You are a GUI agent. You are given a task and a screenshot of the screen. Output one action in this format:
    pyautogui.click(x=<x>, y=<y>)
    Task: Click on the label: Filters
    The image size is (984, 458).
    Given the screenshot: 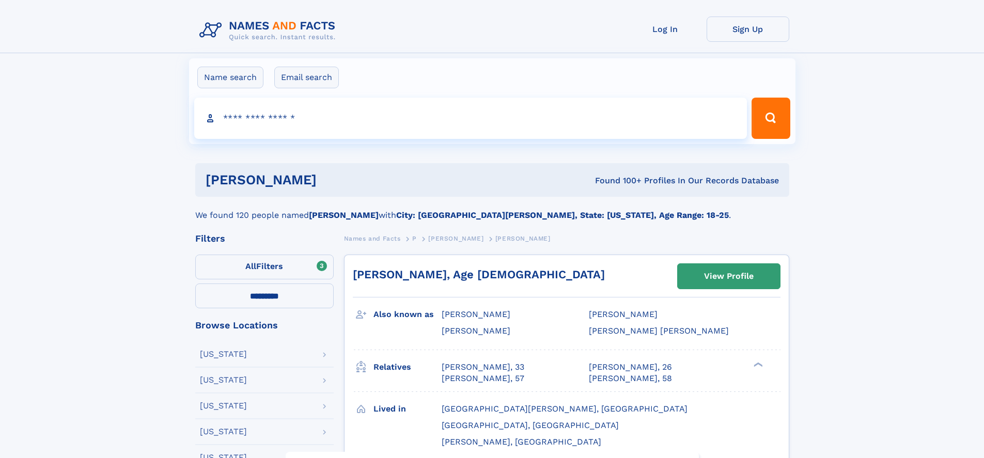 What is the action you would take?
    pyautogui.click(x=264, y=267)
    